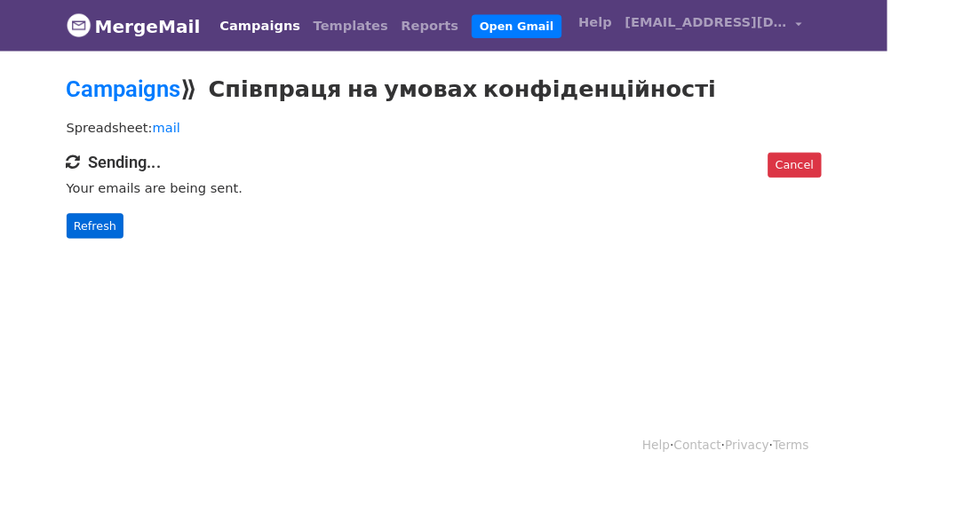  I want to click on a: Privacy, so click(817, 488).